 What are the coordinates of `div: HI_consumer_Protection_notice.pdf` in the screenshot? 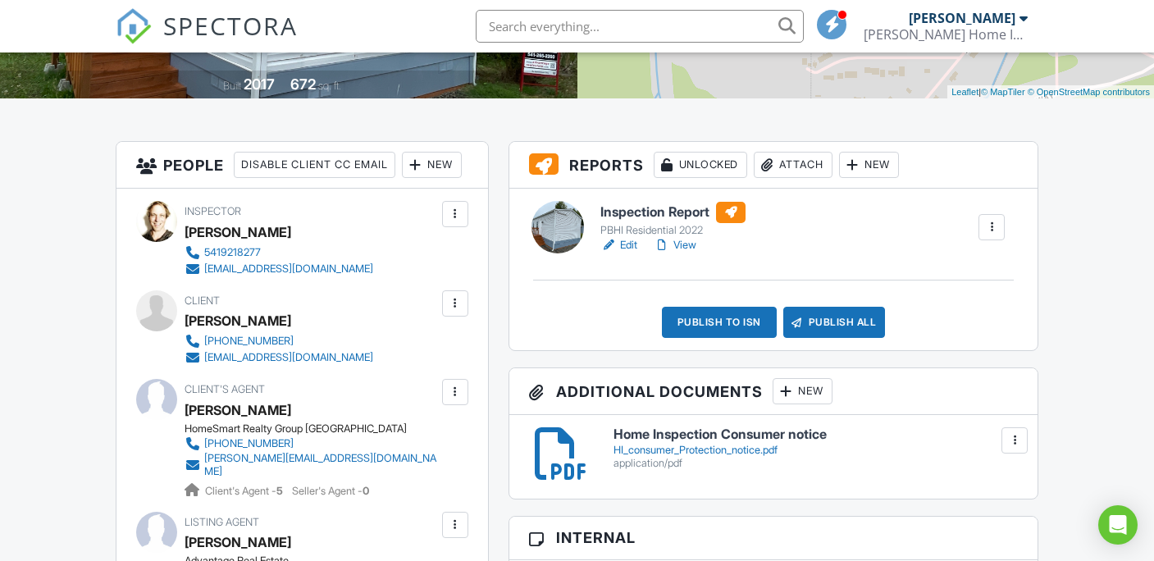 It's located at (815, 450).